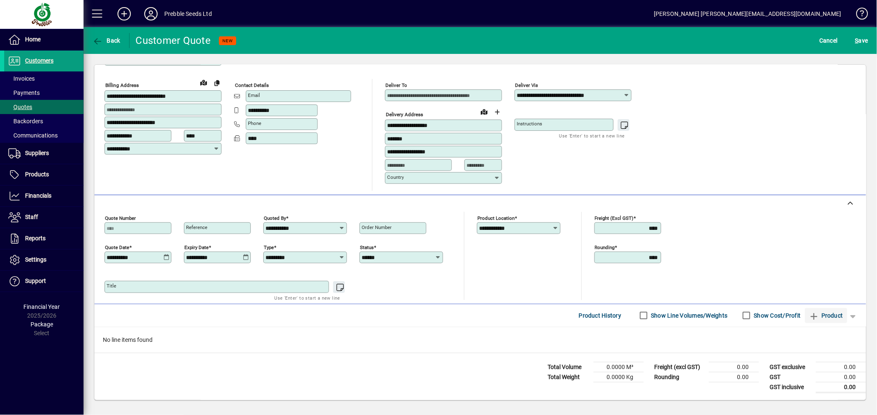 Image resolution: width=877 pixels, height=415 pixels. What do you see at coordinates (377, 227) in the screenshot?
I see `mat-label: Order number` at bounding box center [377, 227].